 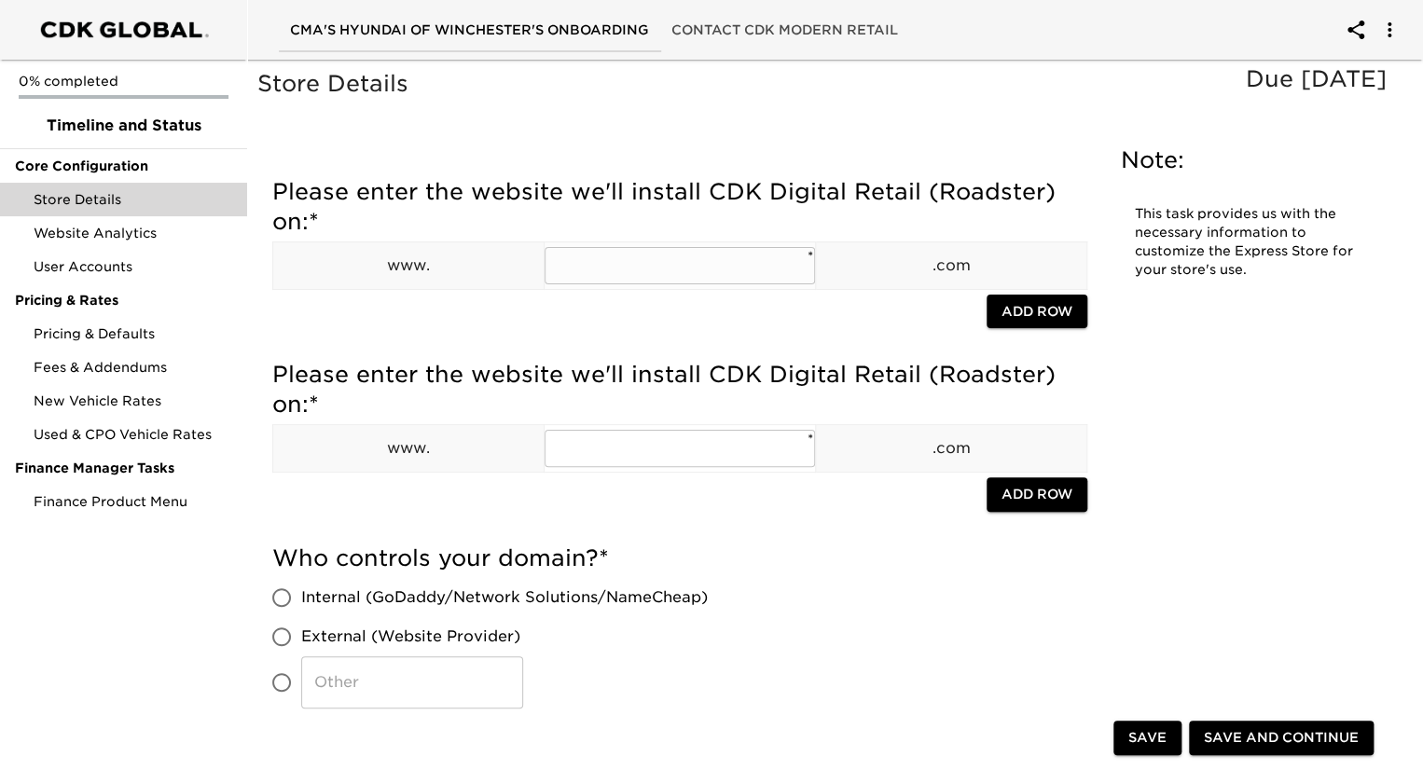 I want to click on input: Other, so click(x=412, y=683).